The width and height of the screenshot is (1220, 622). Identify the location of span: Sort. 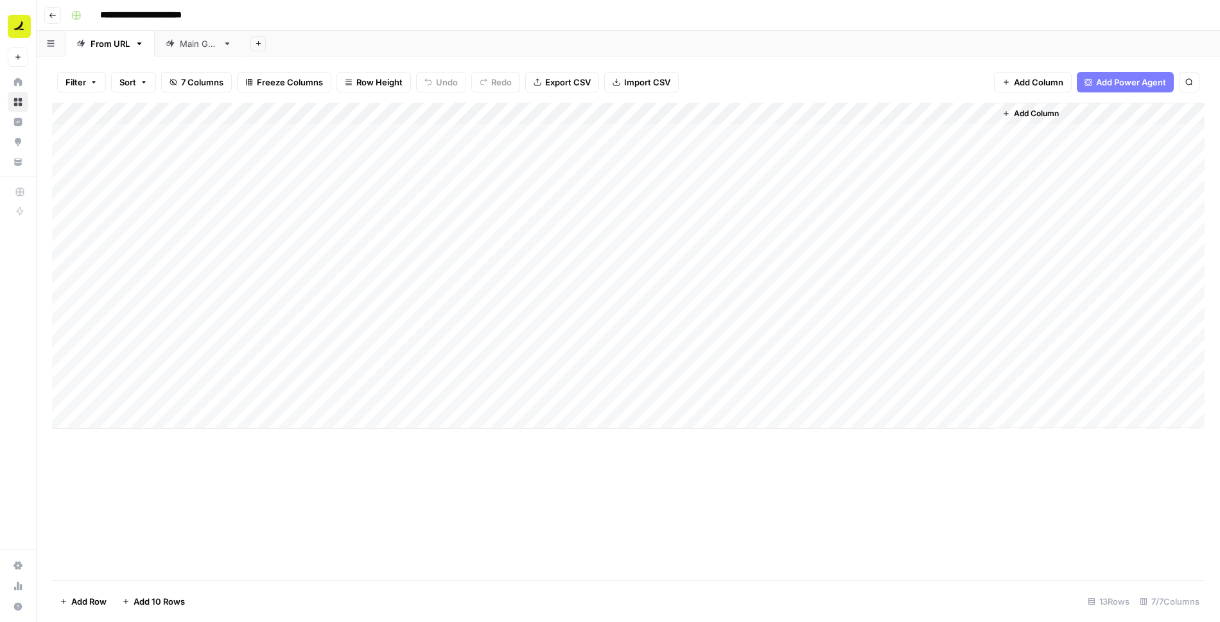
(128, 82).